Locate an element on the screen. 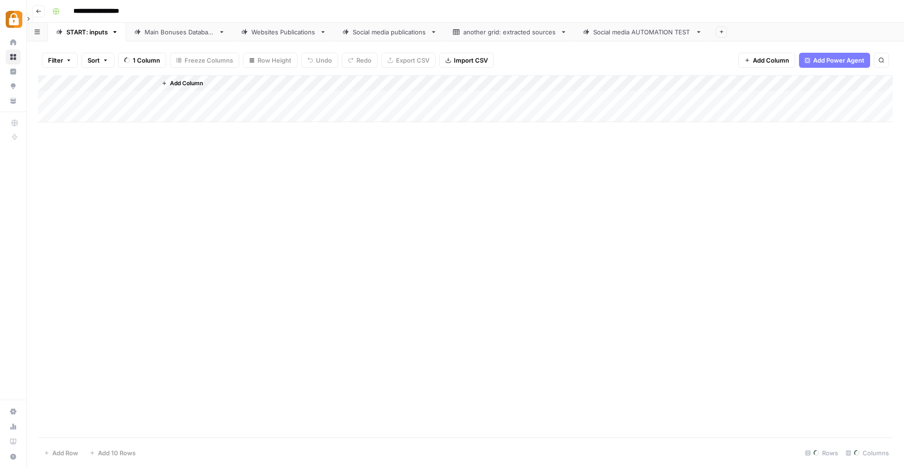 The width and height of the screenshot is (904, 468). div: Websites Publications is located at coordinates (283, 32).